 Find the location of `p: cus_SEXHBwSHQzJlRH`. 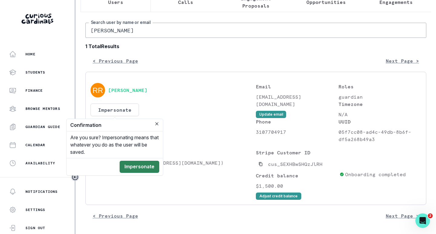

p: cus_SEXHBwSHQzJlRH is located at coordinates (295, 164).